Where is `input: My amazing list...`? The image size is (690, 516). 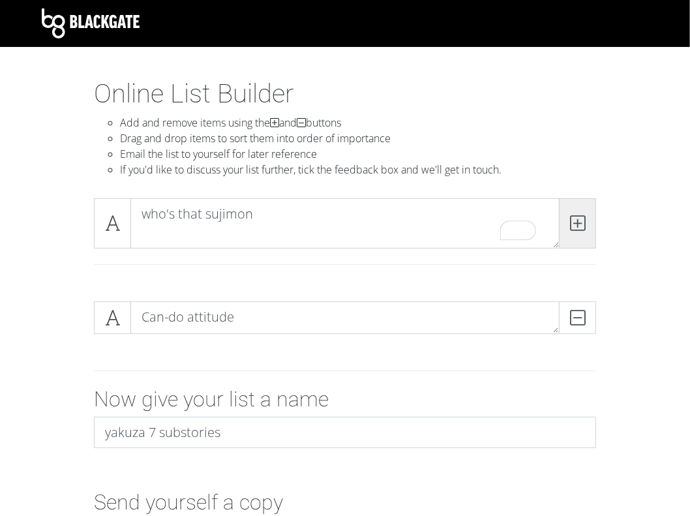 input: My amazing list... is located at coordinates (345, 432).